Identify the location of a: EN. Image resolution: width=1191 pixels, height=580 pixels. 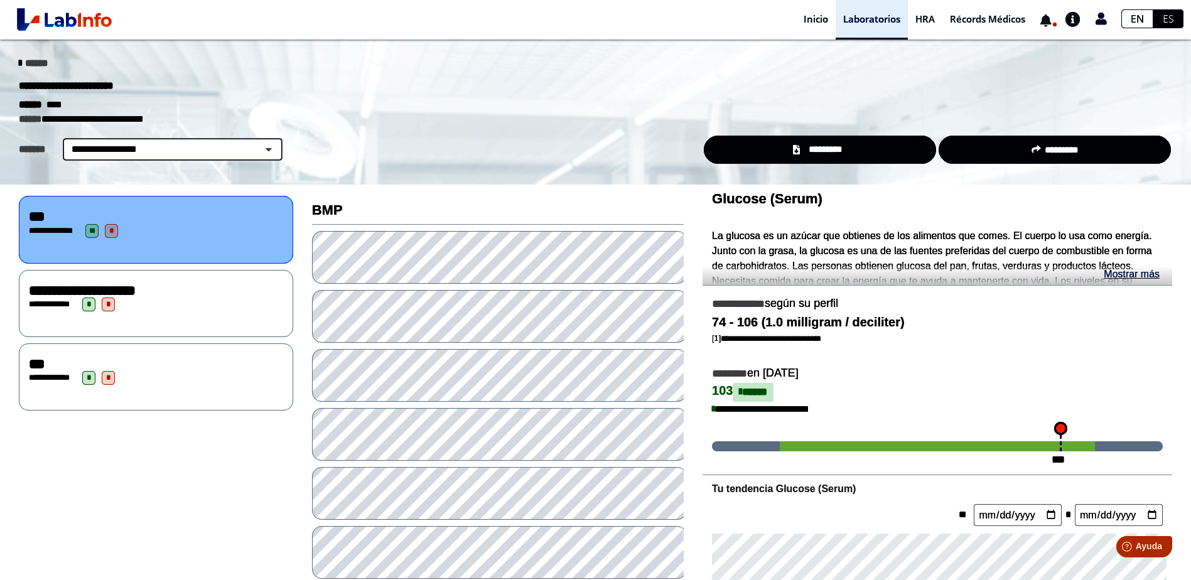
(1137, 19).